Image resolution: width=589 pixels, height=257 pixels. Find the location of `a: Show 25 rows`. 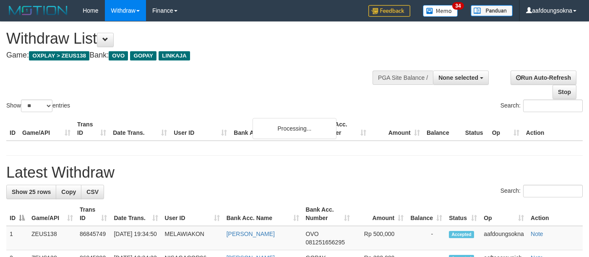

a: Show 25 rows is located at coordinates (31, 192).